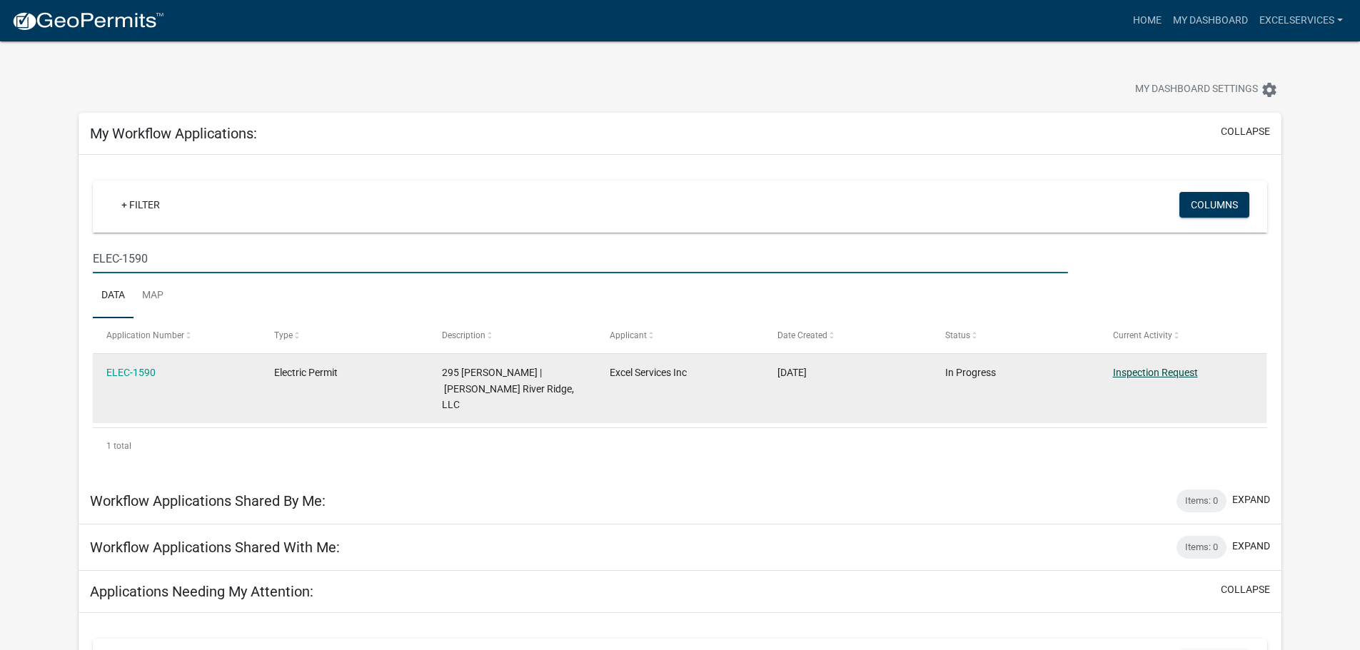 The height and width of the screenshot is (650, 1360). What do you see at coordinates (1182, 335) in the screenshot?
I see `datatable-header-cell: Current Activity` at bounding box center [1182, 335].